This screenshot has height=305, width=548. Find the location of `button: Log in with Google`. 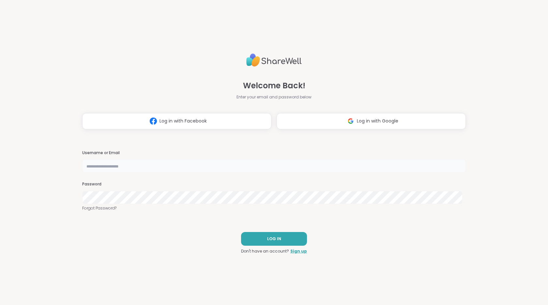

button: Log in with Google is located at coordinates (371, 121).